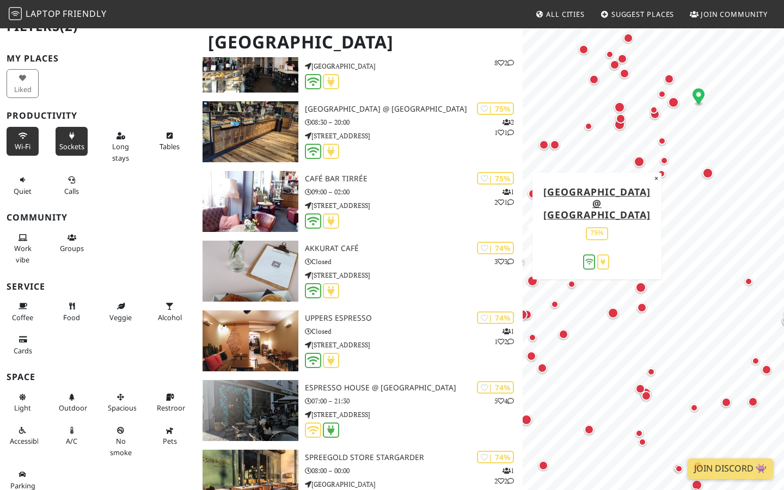 The image size is (784, 490). I want to click on button: Sockets, so click(71, 141).